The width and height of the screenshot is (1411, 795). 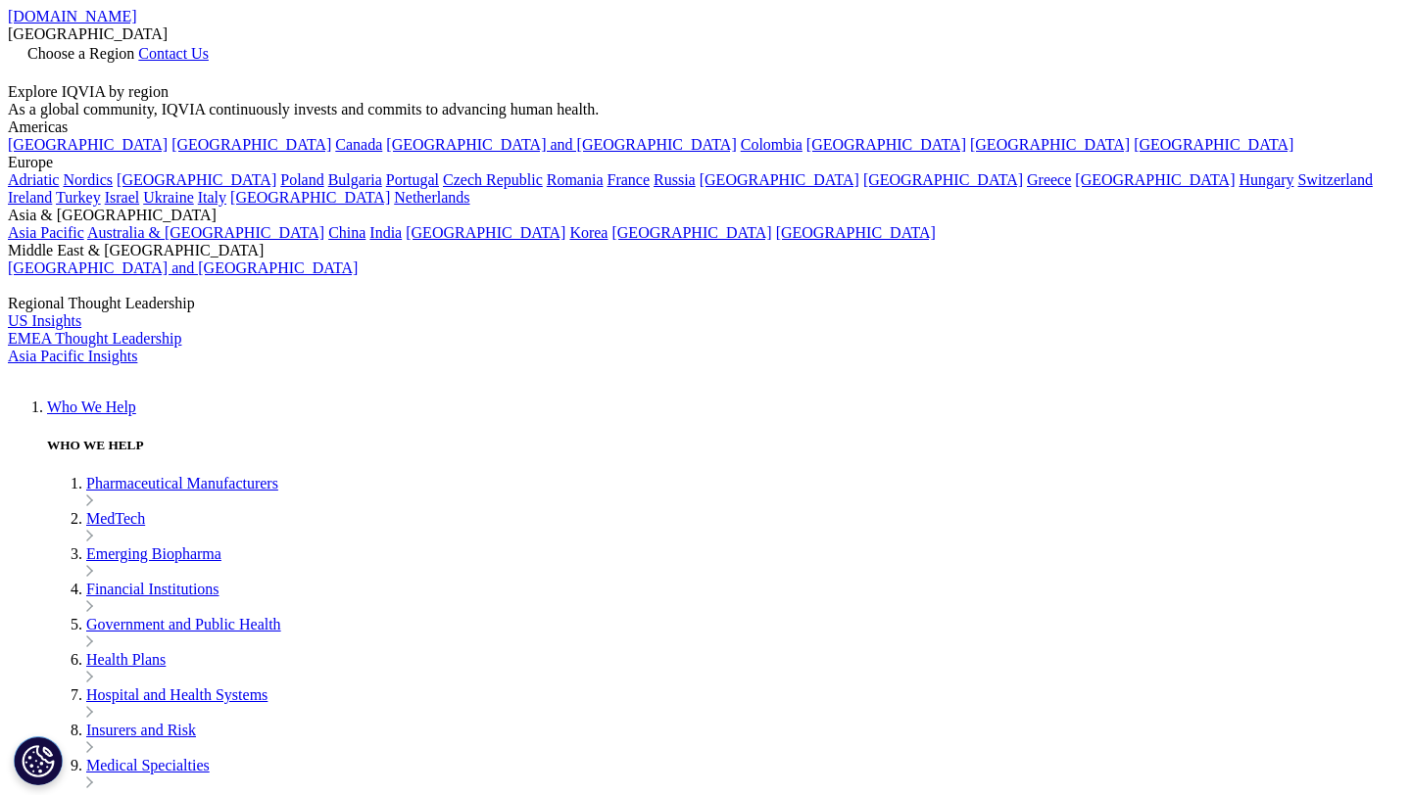 I want to click on span: US Insights, so click(x=44, y=320).